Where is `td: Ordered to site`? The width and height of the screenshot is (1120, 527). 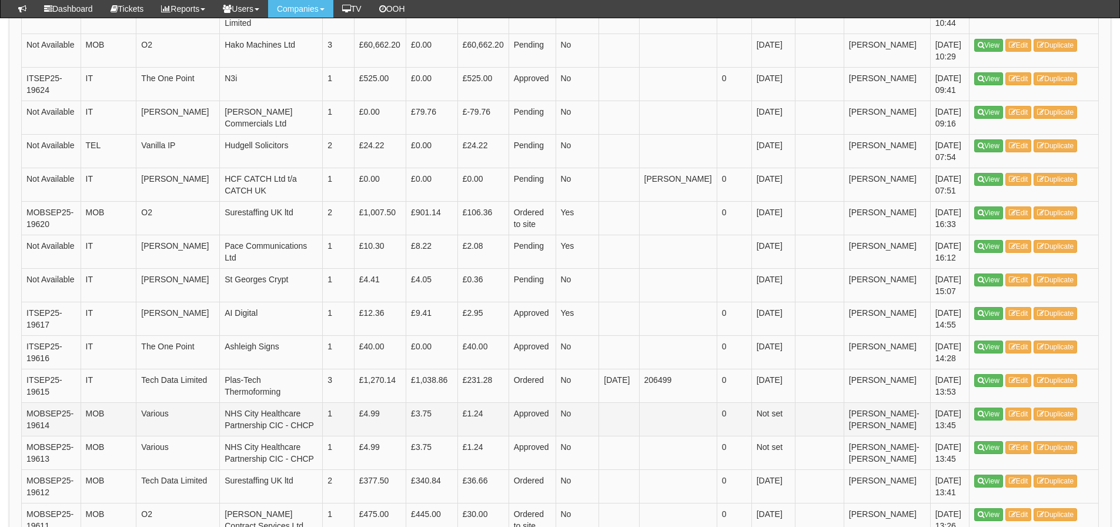
td: Ordered to site is located at coordinates (532, 218).